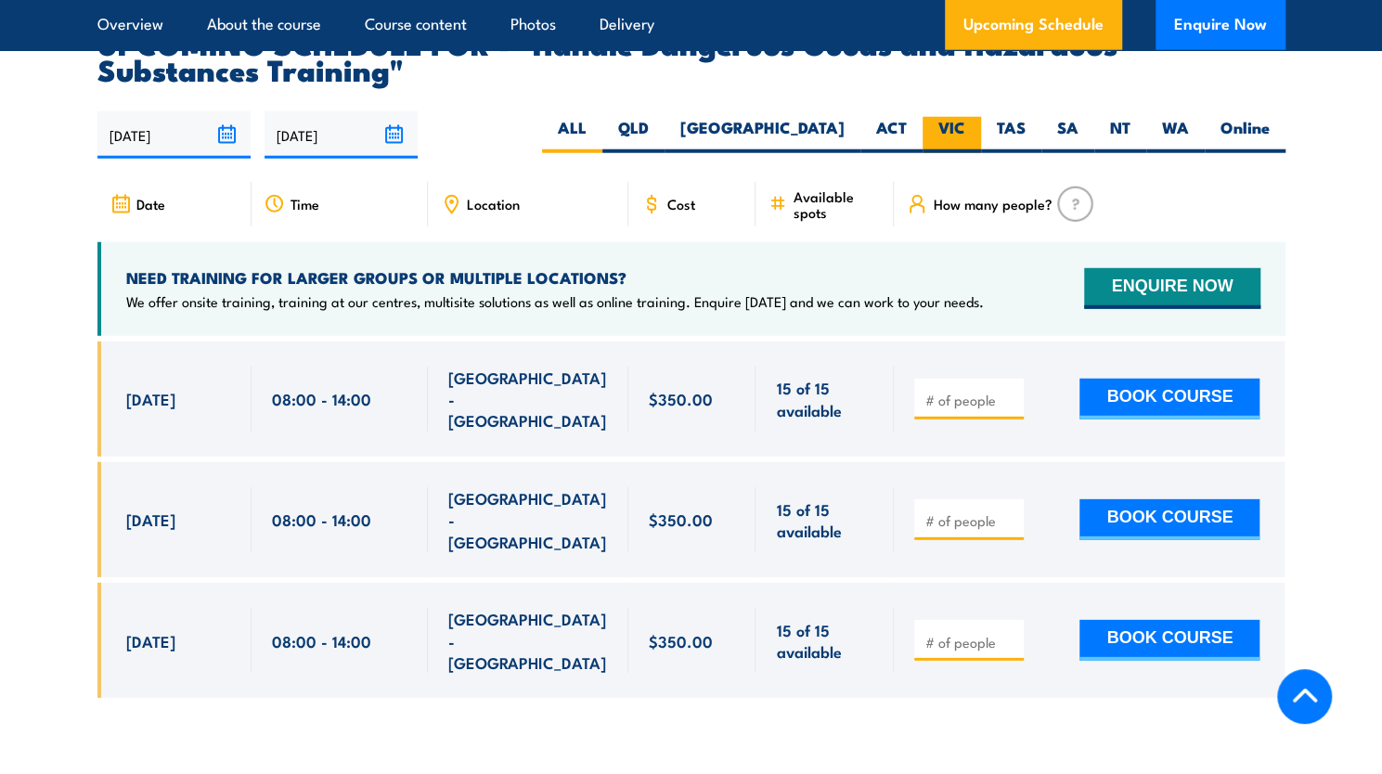 Image resolution: width=1382 pixels, height=774 pixels. Describe the element at coordinates (1172, 289) in the screenshot. I see `button: ENQUIRE NOW` at that location.